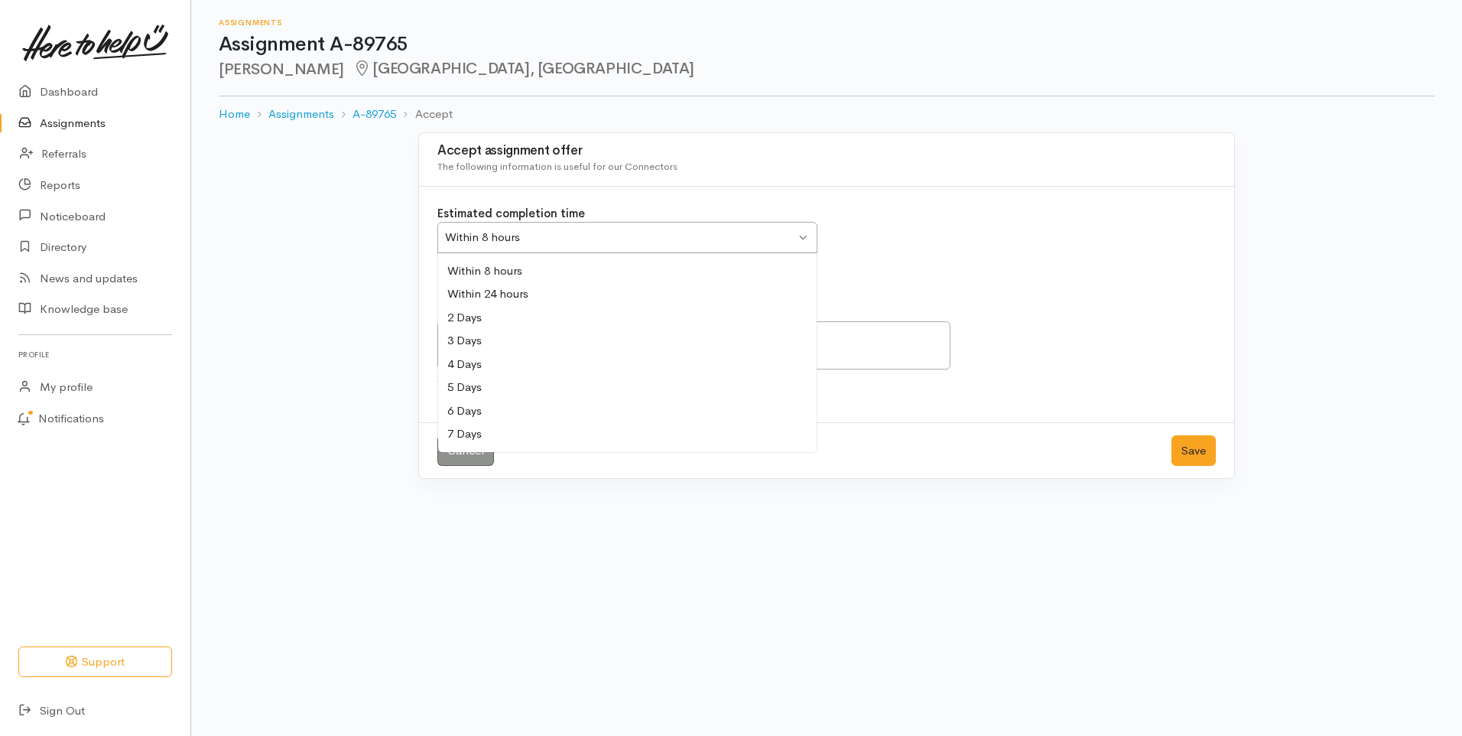  What do you see at coordinates (557, 166) in the screenshot?
I see `span: The following information is useful for our Connectors` at bounding box center [557, 166].